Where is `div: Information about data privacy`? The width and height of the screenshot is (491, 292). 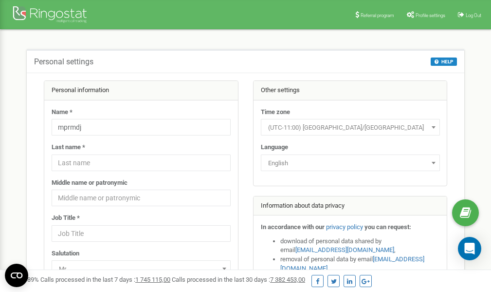 div: Information about data privacy is located at coordinates (351, 206).